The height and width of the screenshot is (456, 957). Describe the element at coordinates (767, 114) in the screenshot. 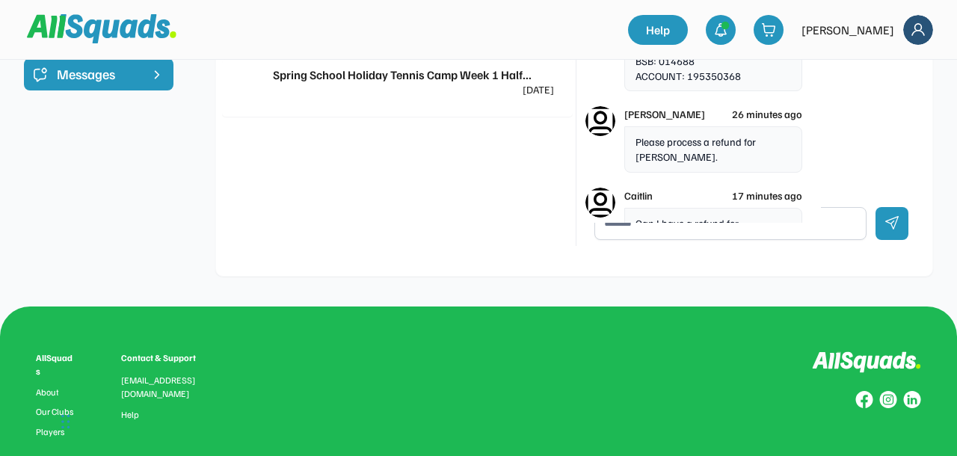

I see `div: 26 minutes ago` at that location.